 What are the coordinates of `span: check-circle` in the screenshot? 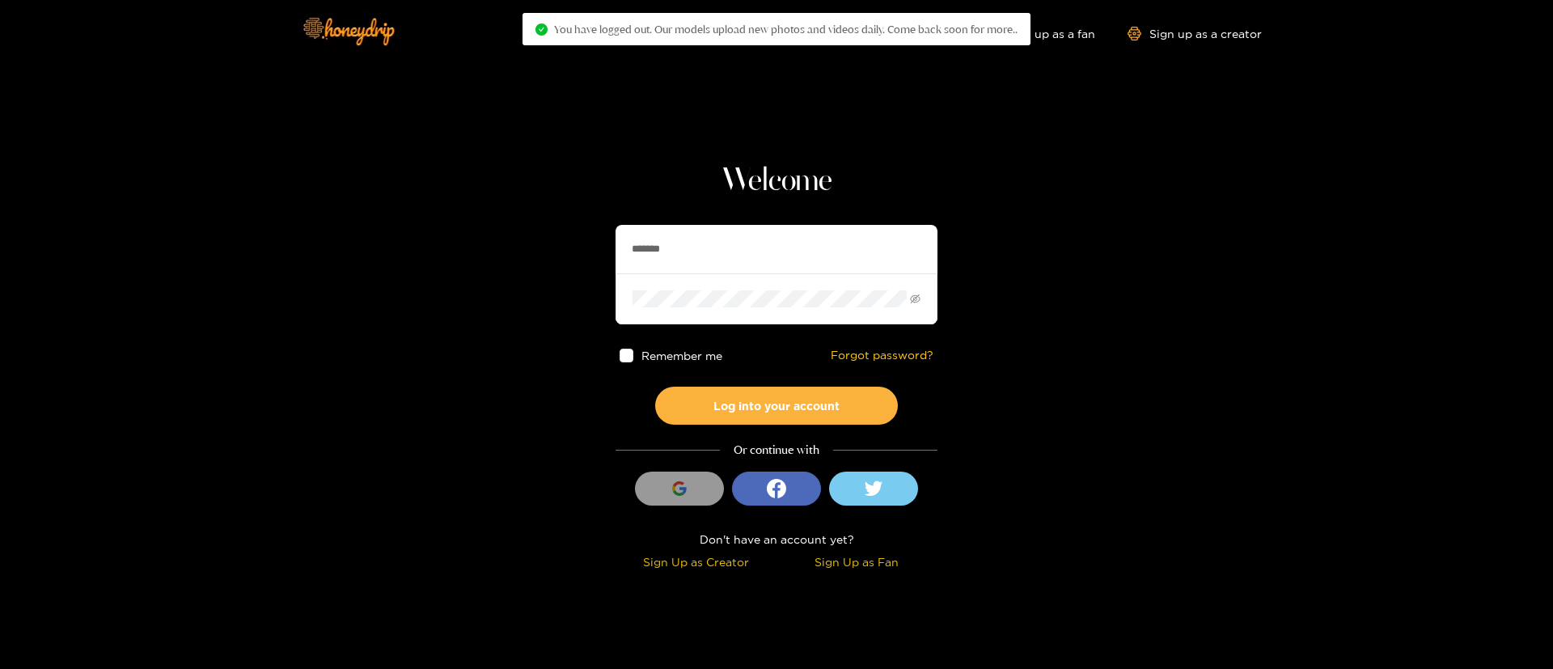 It's located at (541, 29).